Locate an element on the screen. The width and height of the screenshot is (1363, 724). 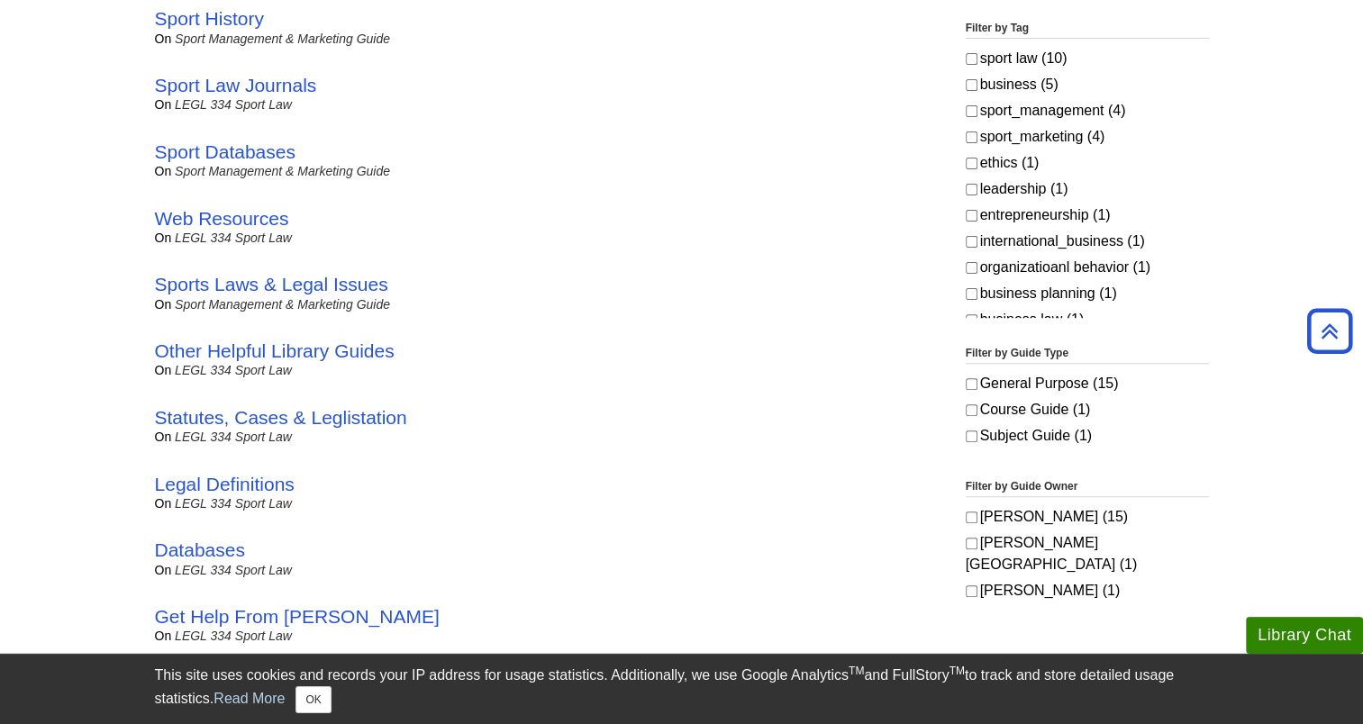
label: sport_management (4) is located at coordinates (1087, 111).